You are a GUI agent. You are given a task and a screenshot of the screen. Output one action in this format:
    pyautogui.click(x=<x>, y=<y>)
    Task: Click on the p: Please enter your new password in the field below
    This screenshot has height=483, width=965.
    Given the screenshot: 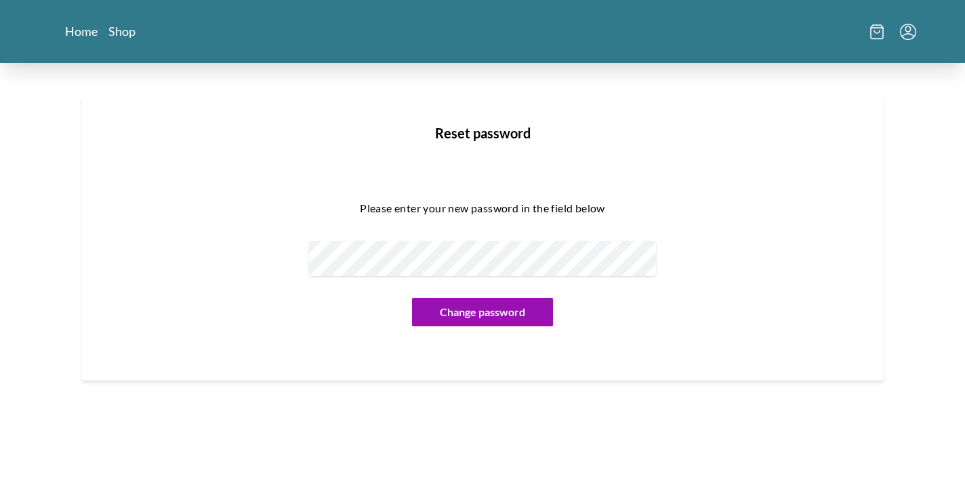 What is the action you would take?
    pyautogui.click(x=483, y=208)
    